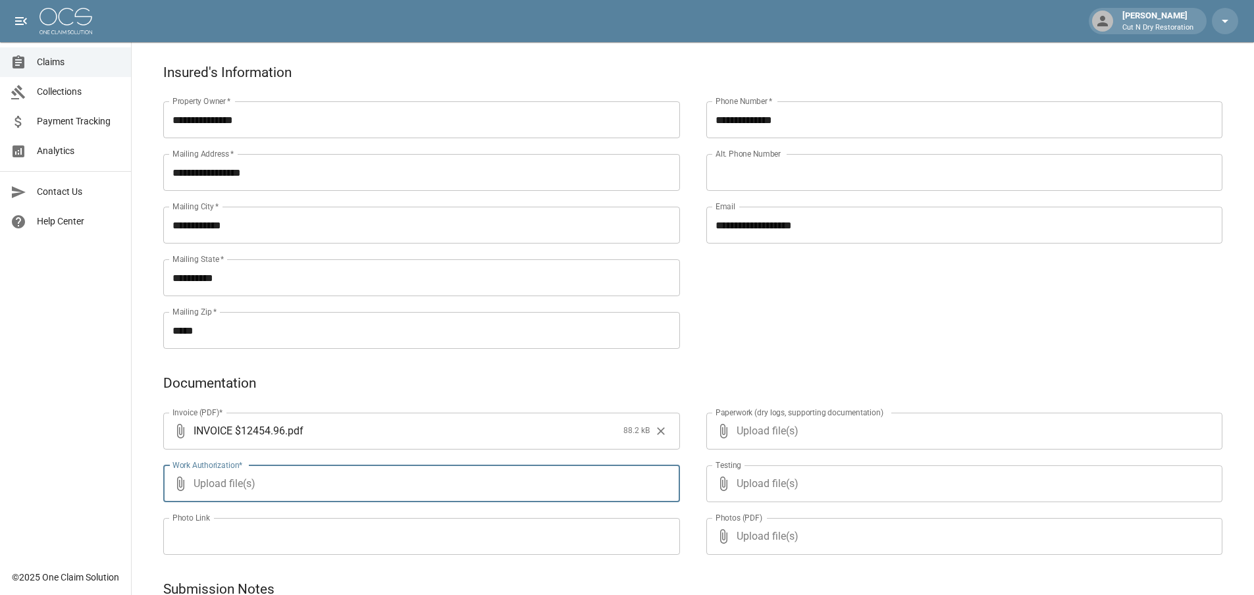 The height and width of the screenshot is (595, 1254). I want to click on span: INVOICE $12454.96, so click(239, 431).